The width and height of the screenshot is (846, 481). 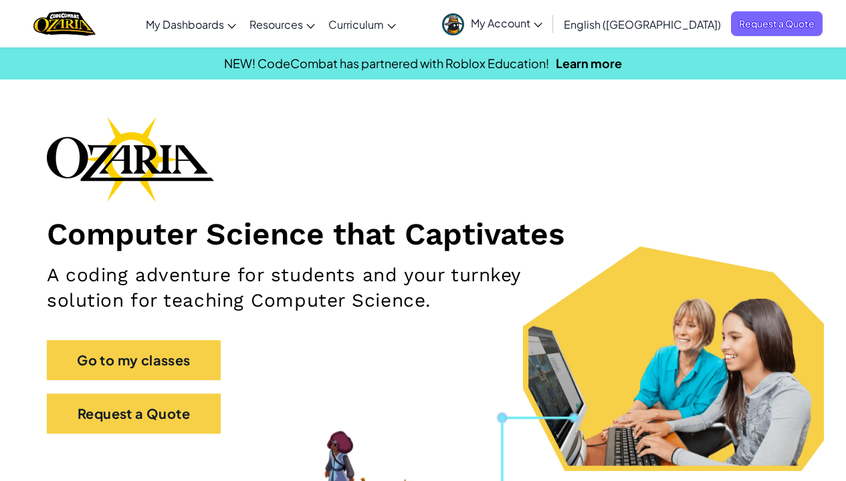 I want to click on span: My Dashboards, so click(x=185, y=24).